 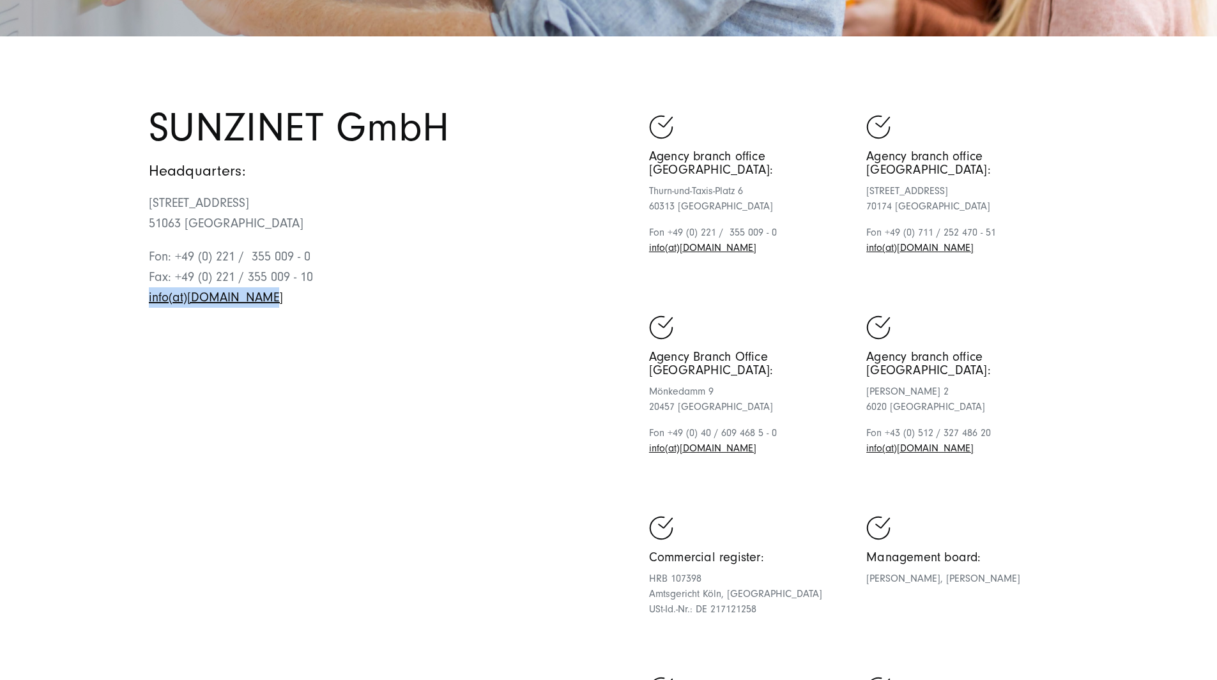 What do you see at coordinates (878, 528) in the screenshot?
I see `img: check` at bounding box center [878, 528].